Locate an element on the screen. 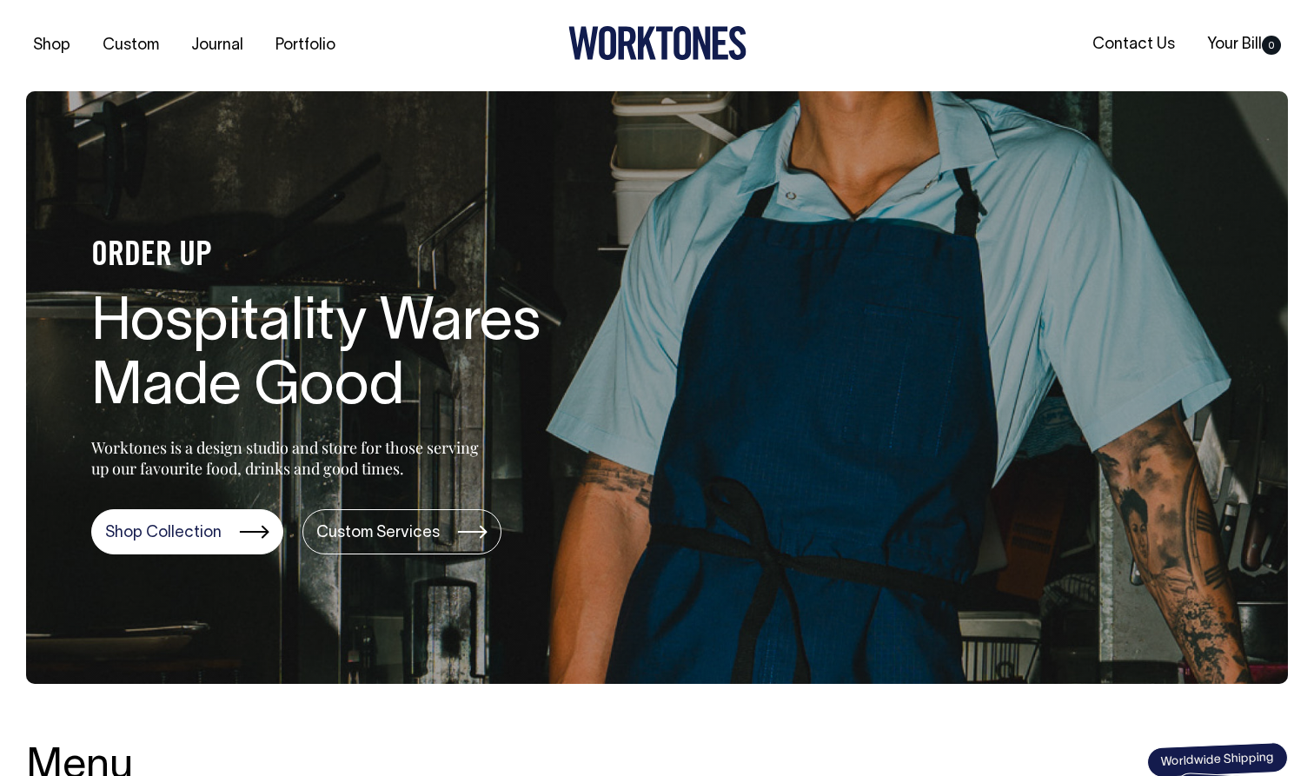 The image size is (1314, 776). a: Shop Collection is located at coordinates (187, 532).